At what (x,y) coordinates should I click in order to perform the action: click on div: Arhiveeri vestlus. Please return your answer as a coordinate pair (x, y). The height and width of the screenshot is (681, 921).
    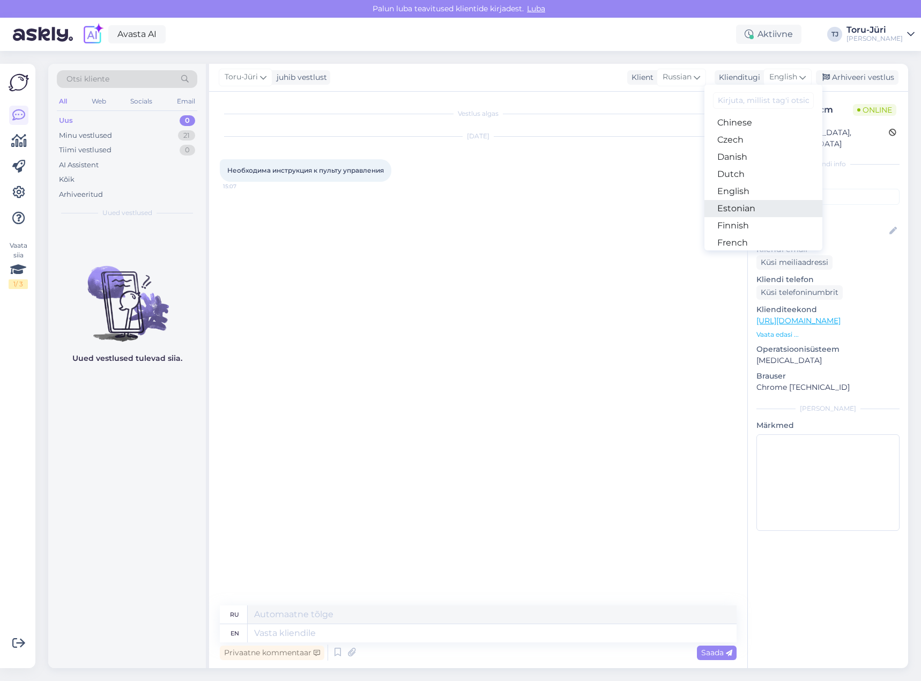
    Looking at the image, I should click on (857, 77).